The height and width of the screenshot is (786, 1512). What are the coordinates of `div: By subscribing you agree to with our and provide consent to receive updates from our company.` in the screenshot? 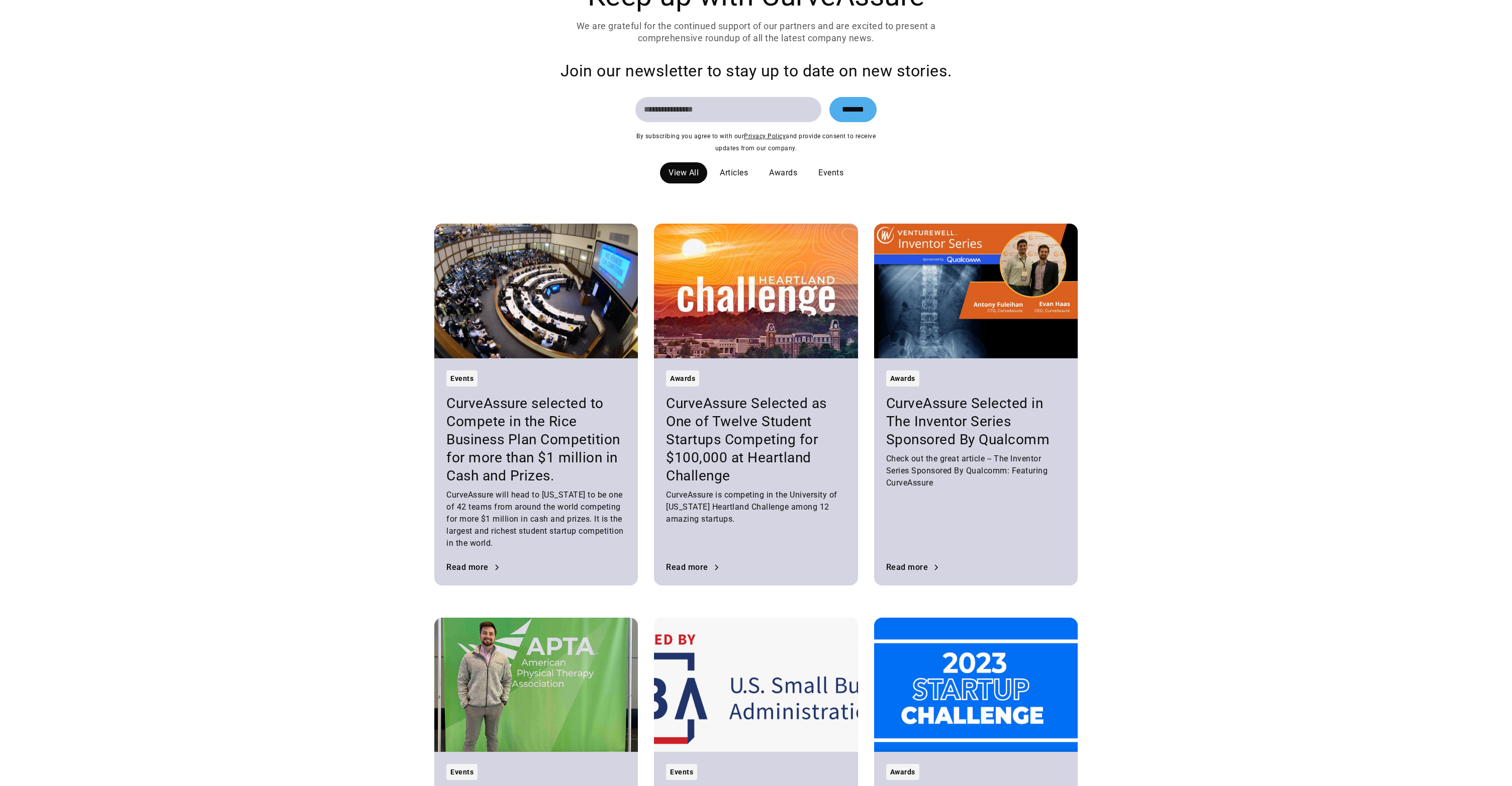 It's located at (756, 142).